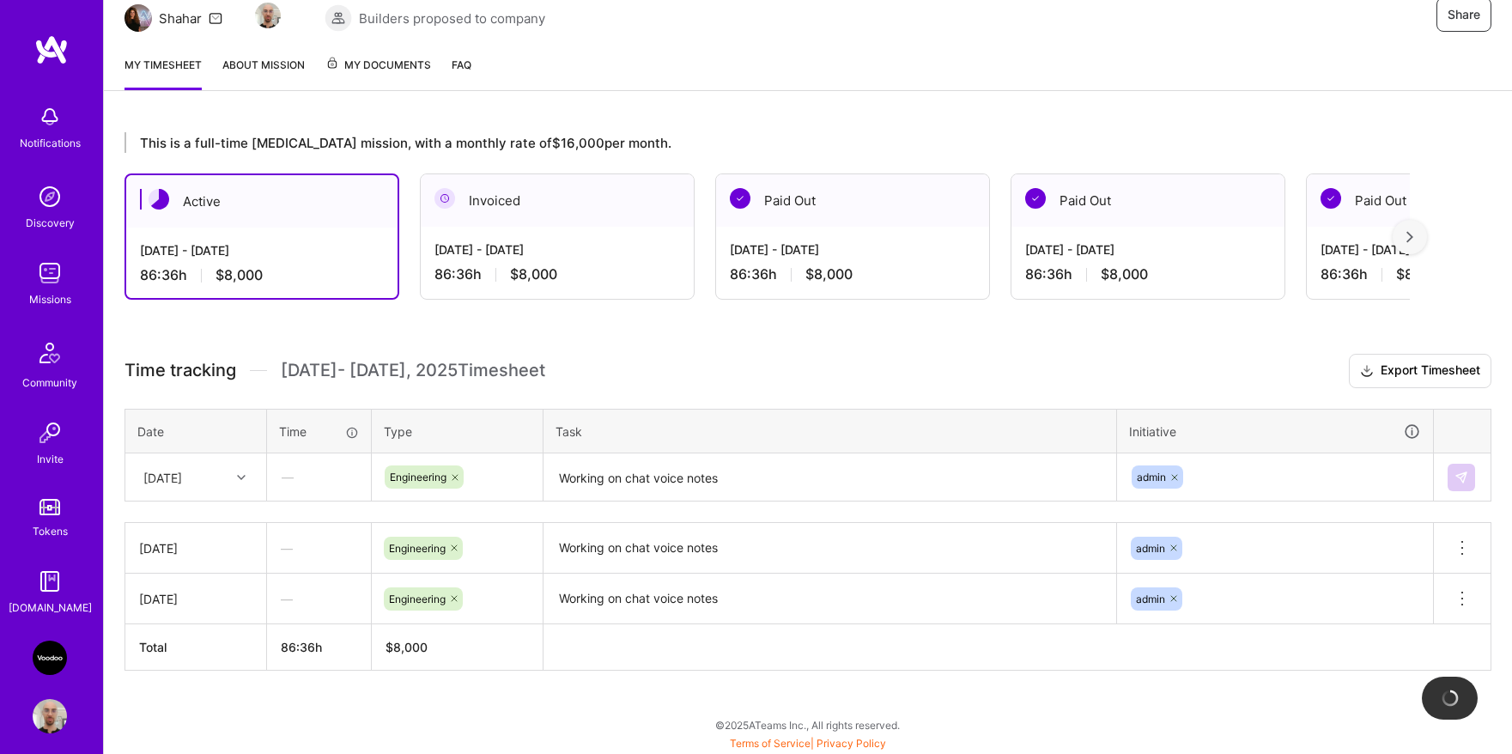 This screenshot has width=1512, height=754. I want to click on img: guide book, so click(50, 581).